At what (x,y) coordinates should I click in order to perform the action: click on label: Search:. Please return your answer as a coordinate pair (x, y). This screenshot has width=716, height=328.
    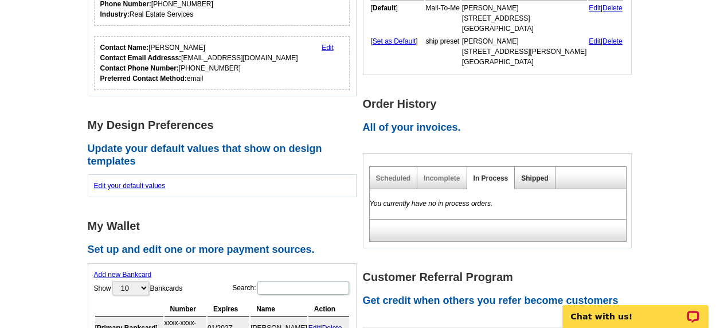
    Looking at the image, I should click on (291, 288).